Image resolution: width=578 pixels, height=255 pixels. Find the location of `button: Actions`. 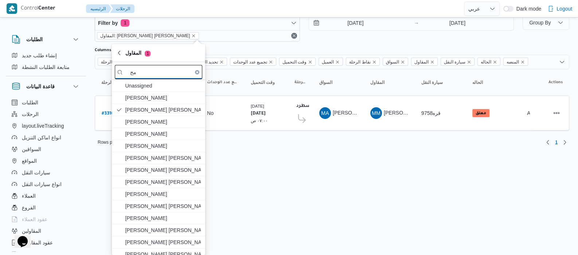

button: Actions is located at coordinates (557, 113).